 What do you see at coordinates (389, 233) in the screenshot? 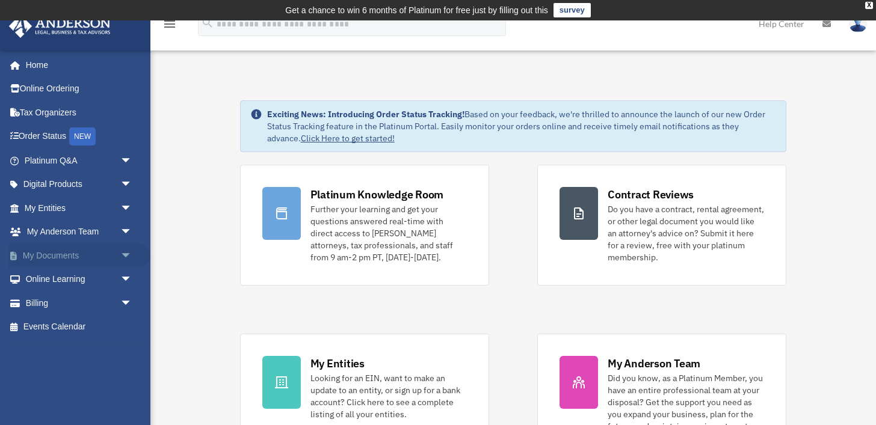
I see `div: Further your learning and get your questions answered real-time with direct access to [PERSON_NAM...` at bounding box center [389, 233].